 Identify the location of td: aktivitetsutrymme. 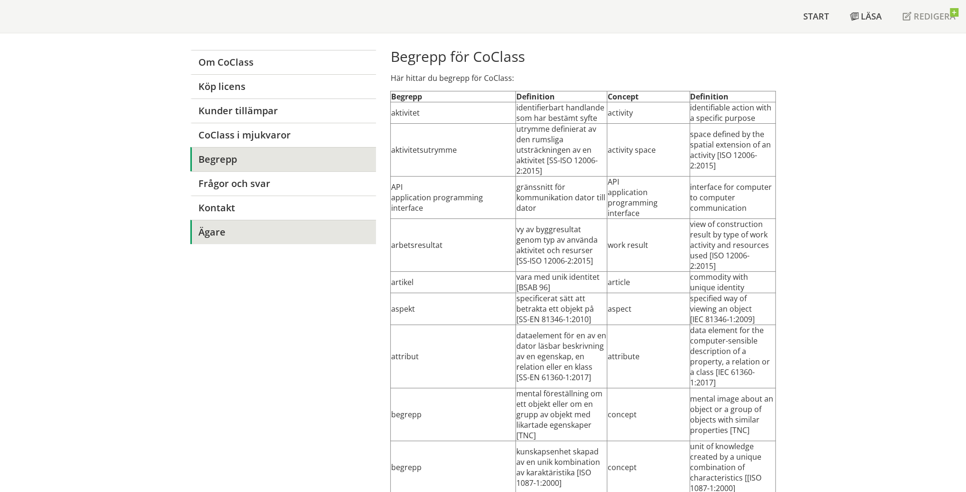
(453, 150).